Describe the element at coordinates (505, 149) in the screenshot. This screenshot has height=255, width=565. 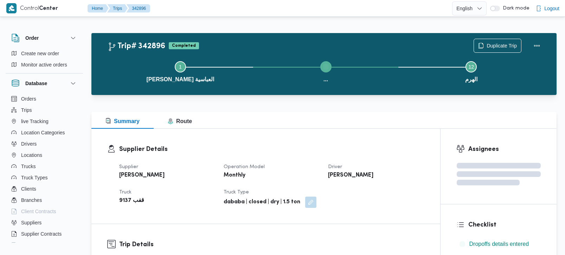
I see `h3: Assignees` at that location.